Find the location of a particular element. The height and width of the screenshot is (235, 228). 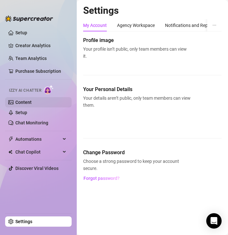

span: thunderbolt is located at coordinates (11, 139).